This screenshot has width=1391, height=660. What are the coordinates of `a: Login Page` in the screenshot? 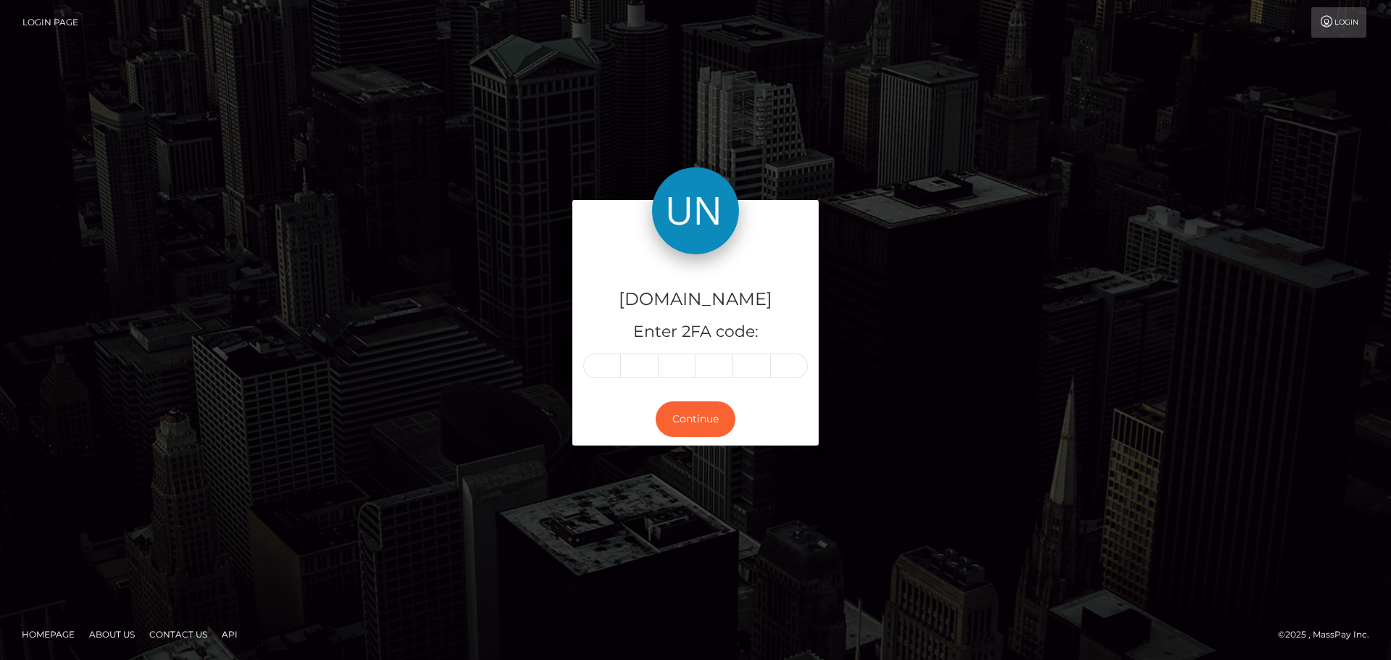 It's located at (50, 22).